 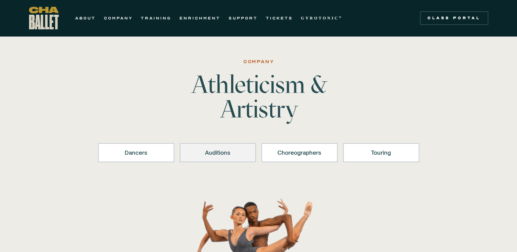 What do you see at coordinates (136, 153) in the screenshot?
I see `div: Dancers` at bounding box center [136, 153].